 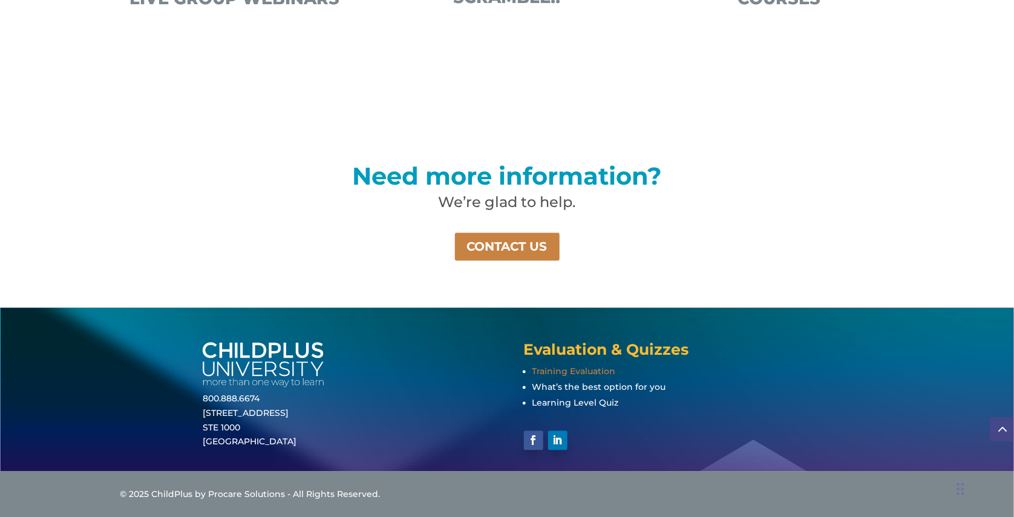 What do you see at coordinates (667, 353) in the screenshot?
I see `h4: Evaluation & Quizzes` at bounding box center [667, 353].